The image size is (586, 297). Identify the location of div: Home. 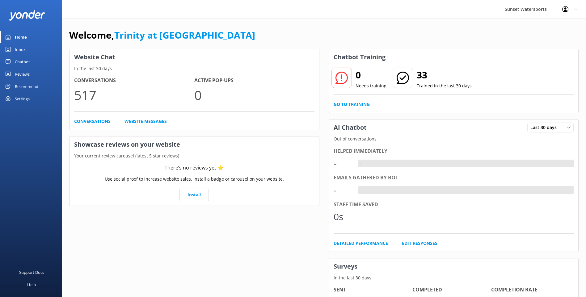
(21, 37).